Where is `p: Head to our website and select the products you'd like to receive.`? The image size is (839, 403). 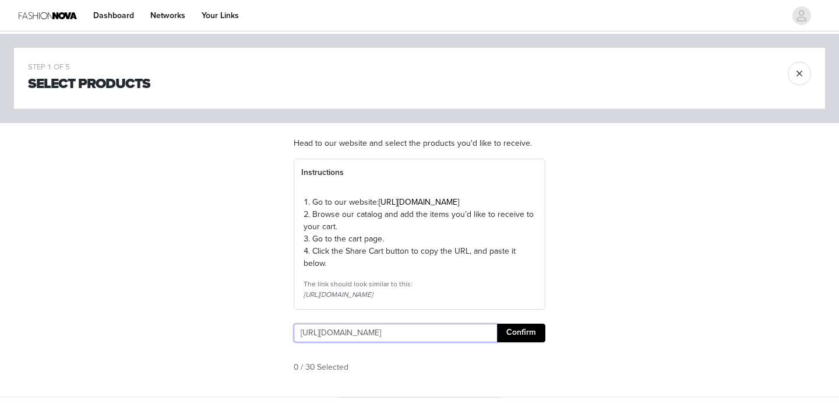 p: Head to our website and select the products you'd like to receive. is located at coordinates (420, 143).